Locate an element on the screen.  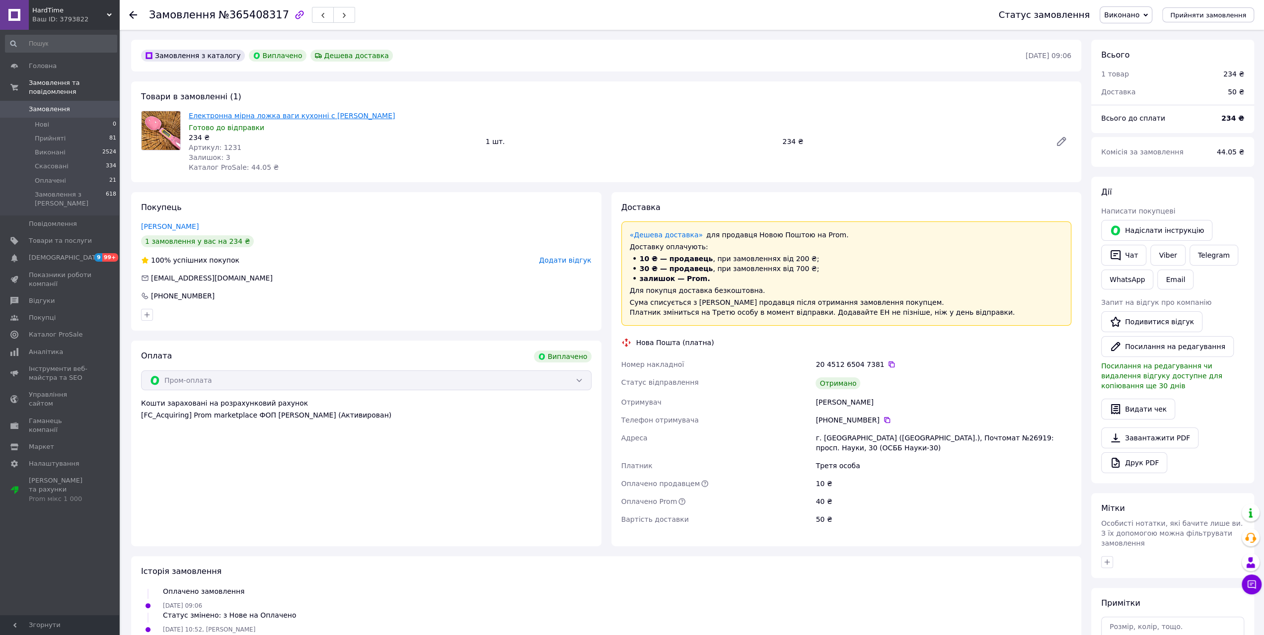
button: Прийняти замовлення is located at coordinates (1207, 15).